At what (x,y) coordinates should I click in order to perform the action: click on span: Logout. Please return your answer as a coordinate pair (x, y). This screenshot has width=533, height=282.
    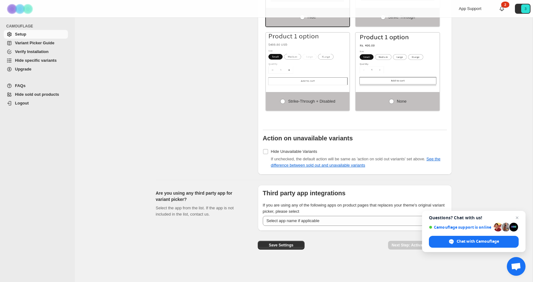
    Looking at the image, I should click on (22, 103).